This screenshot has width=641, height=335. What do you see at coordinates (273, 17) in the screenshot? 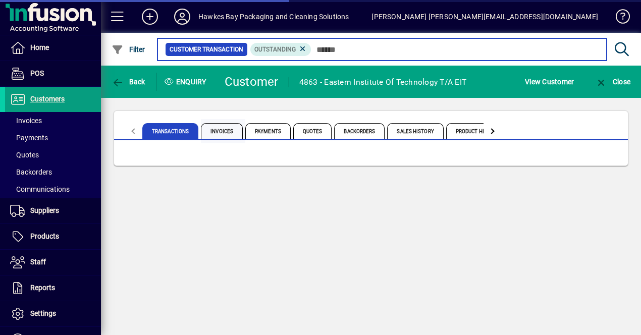
I see `div: Hawkes Bay Packaging and Cleaning Solutions` at bounding box center [273, 17].